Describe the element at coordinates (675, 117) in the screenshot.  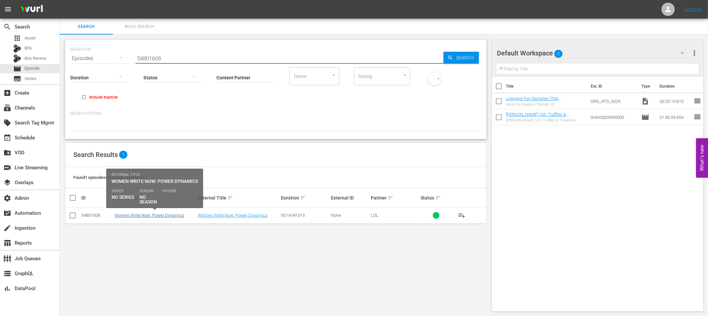
I see `td: 01:36:59.654` at that location.